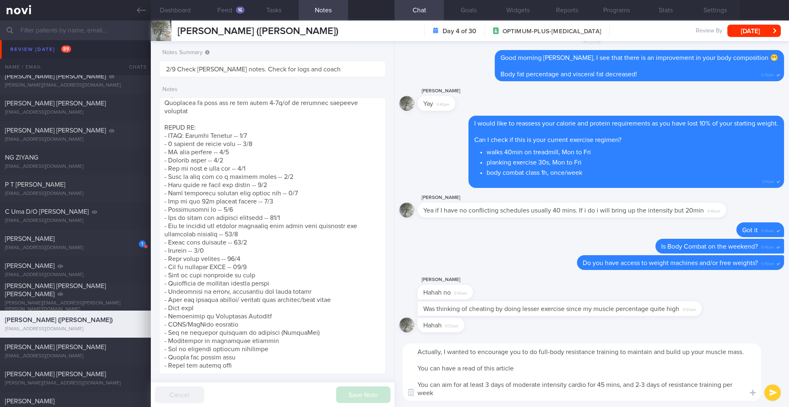 The image size is (789, 407). What do you see at coordinates (432, 326) in the screenshot?
I see `span: Hahah` at bounding box center [432, 326].